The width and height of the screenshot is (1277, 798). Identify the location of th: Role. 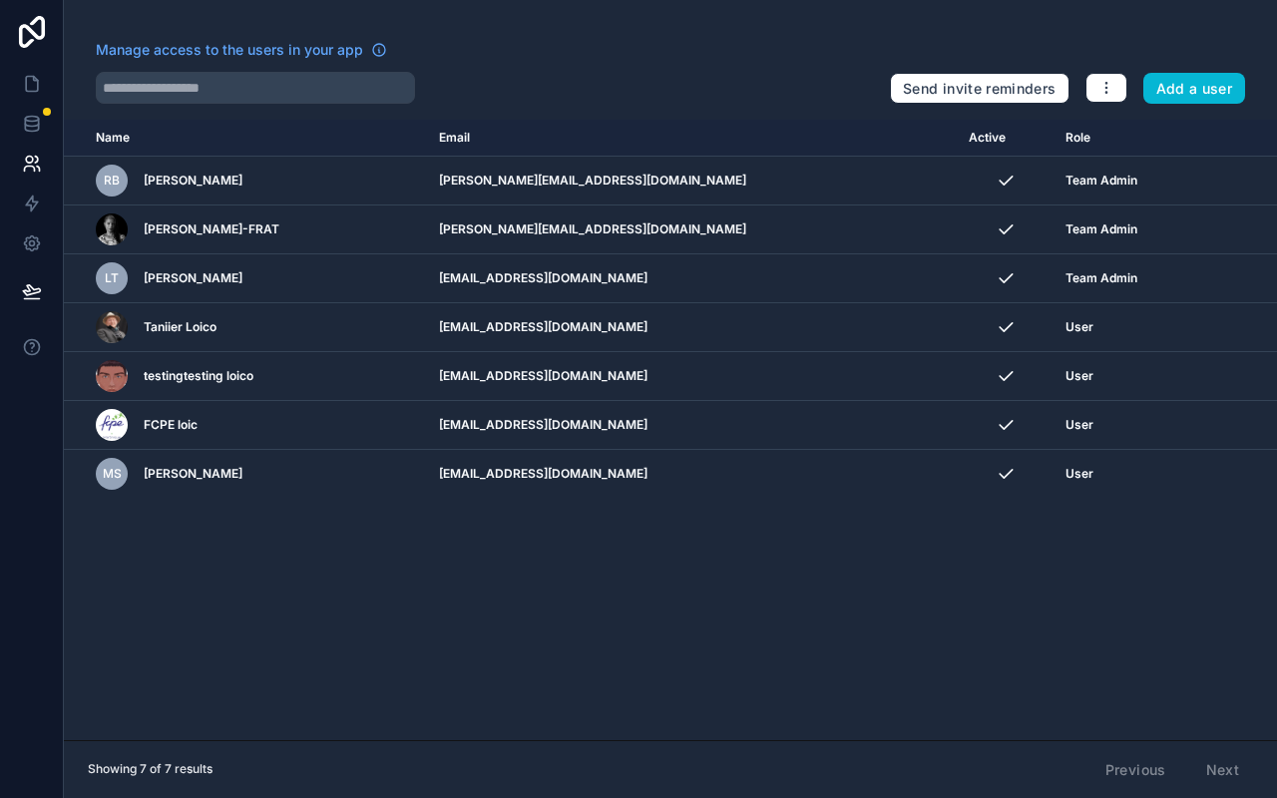
(1130, 138).